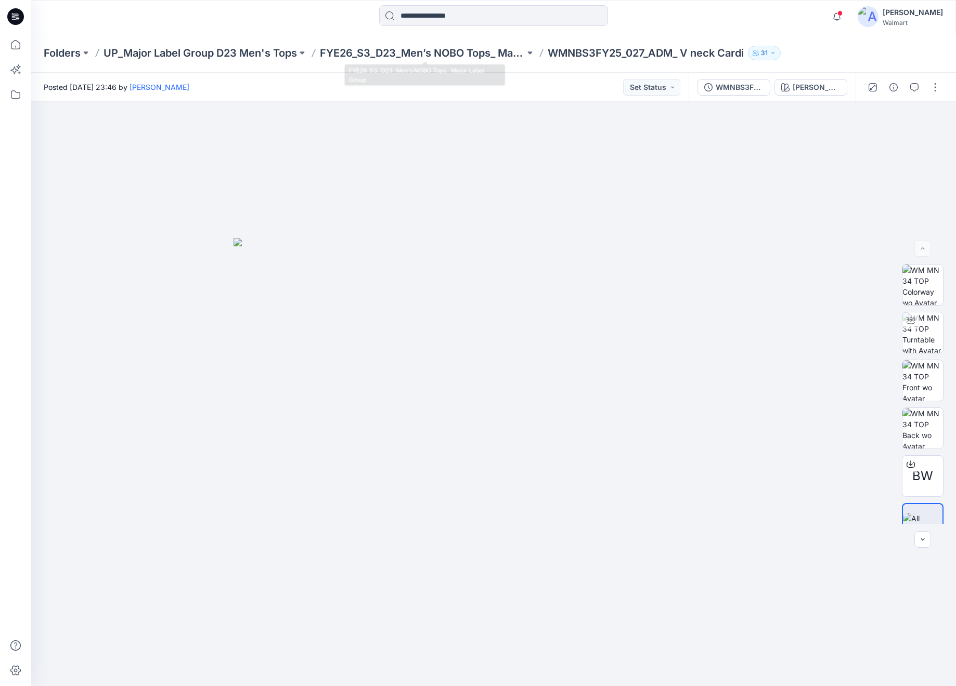 This screenshot has width=956, height=686. What do you see at coordinates (893, 87) in the screenshot?
I see `button: Details` at bounding box center [893, 87].